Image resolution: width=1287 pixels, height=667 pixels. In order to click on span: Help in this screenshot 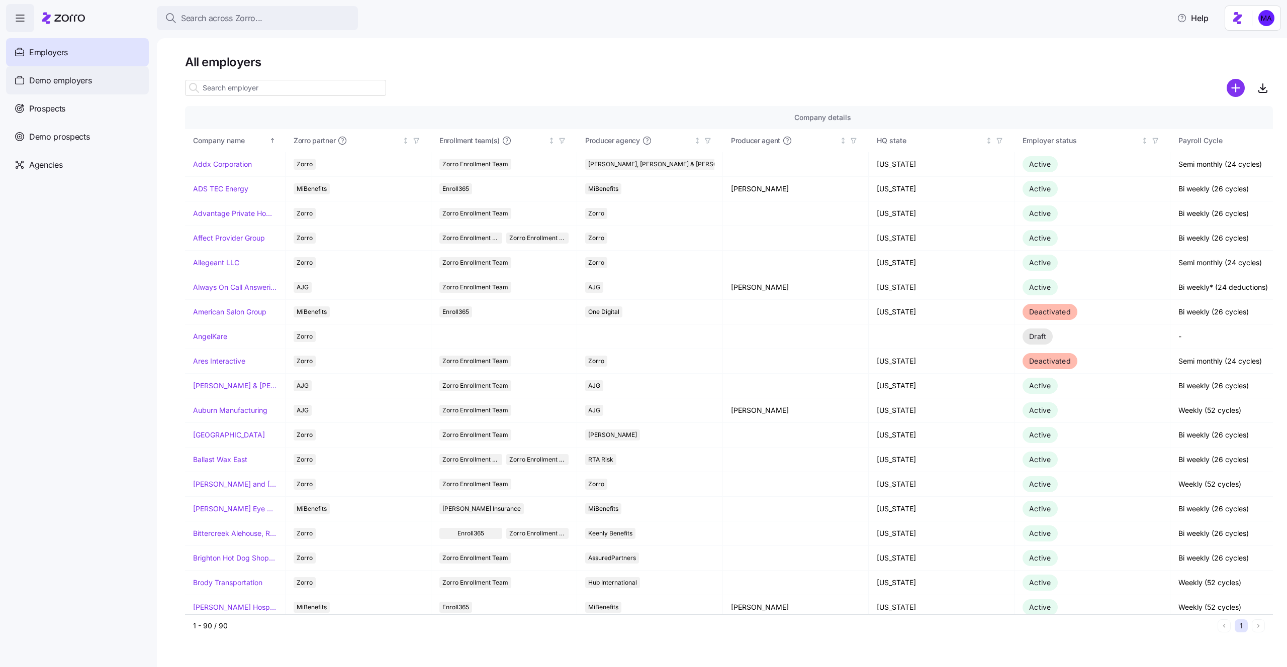, I will do `click(1192, 18)`.